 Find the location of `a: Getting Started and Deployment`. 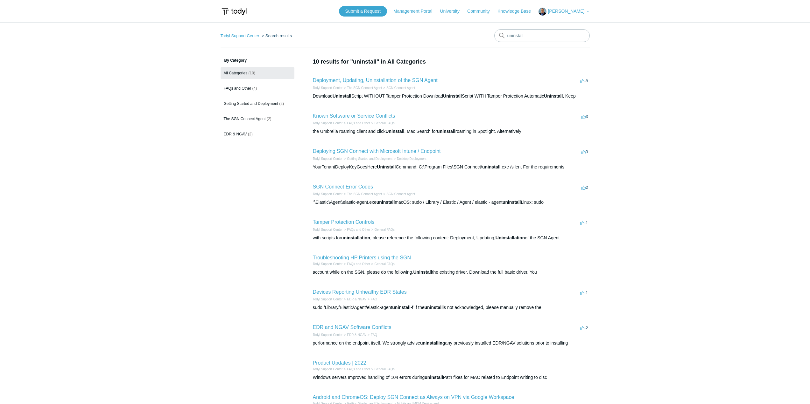

a: Getting Started and Deployment is located at coordinates (369, 159).